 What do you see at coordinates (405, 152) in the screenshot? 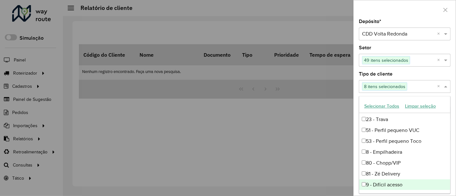
I see `div: 8 - Empilhadeira` at bounding box center [405, 152].